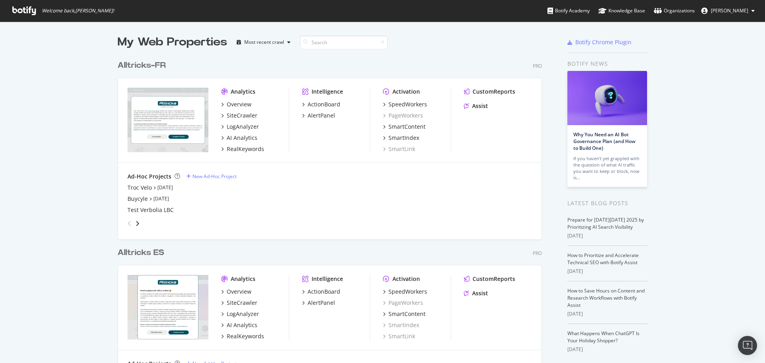  Describe the element at coordinates (138, 199) in the screenshot. I see `div: Buycyle` at that location.